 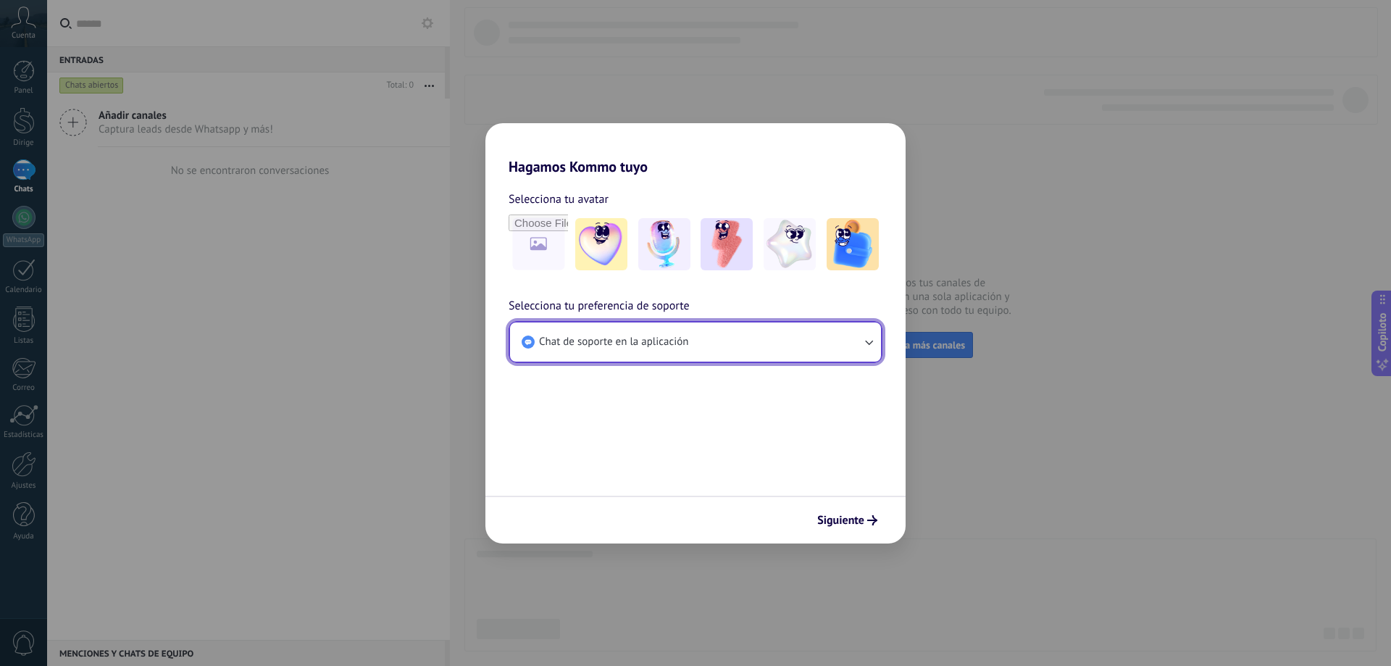 I want to click on img: -5.jpeg, so click(x=853, y=244).